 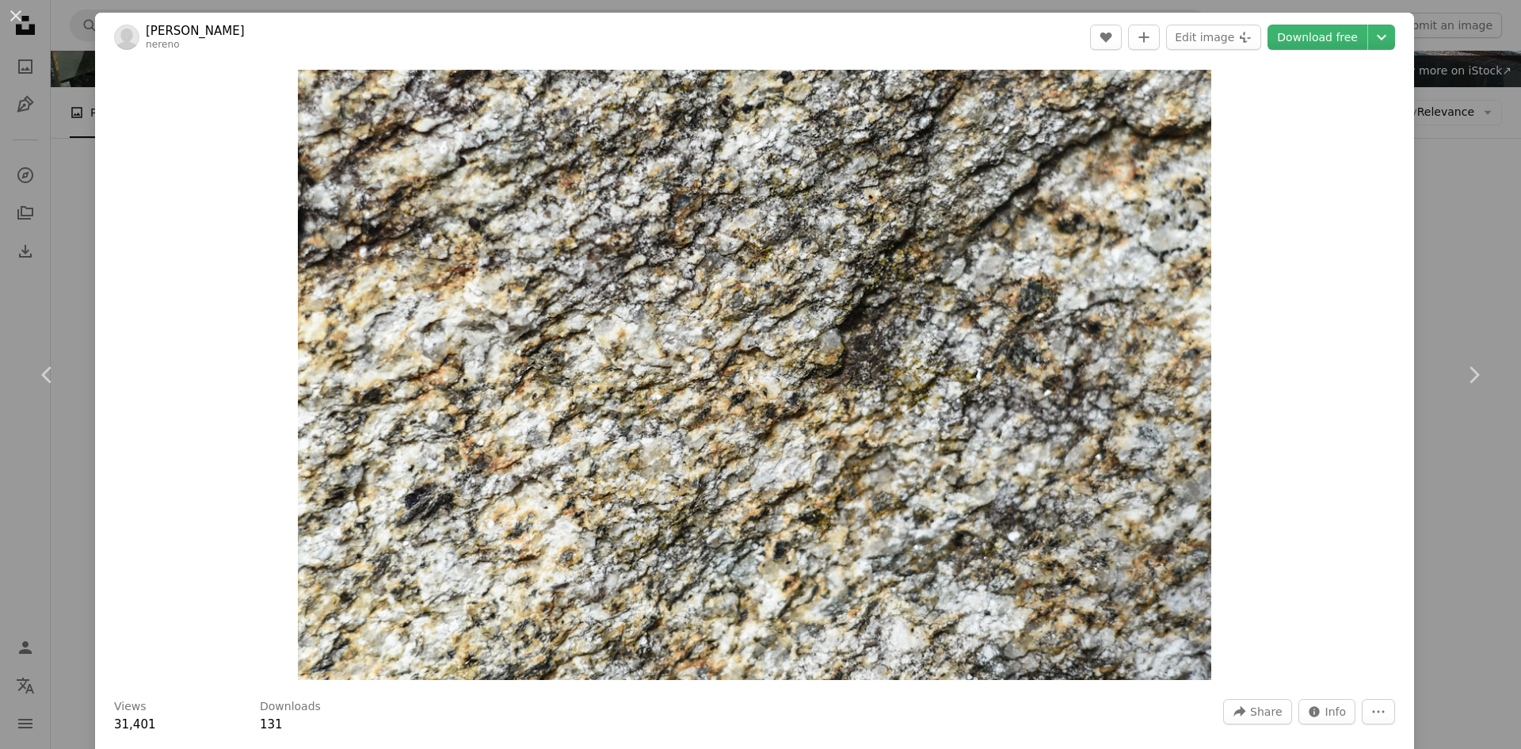 I want to click on span: 31,401, so click(x=135, y=724).